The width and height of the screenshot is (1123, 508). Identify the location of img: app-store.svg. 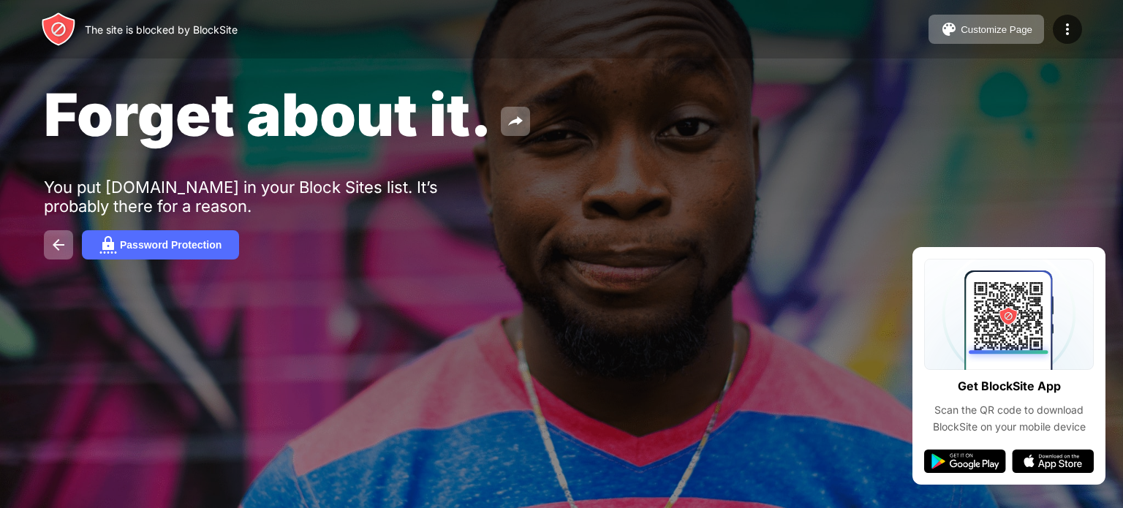
(1053, 461).